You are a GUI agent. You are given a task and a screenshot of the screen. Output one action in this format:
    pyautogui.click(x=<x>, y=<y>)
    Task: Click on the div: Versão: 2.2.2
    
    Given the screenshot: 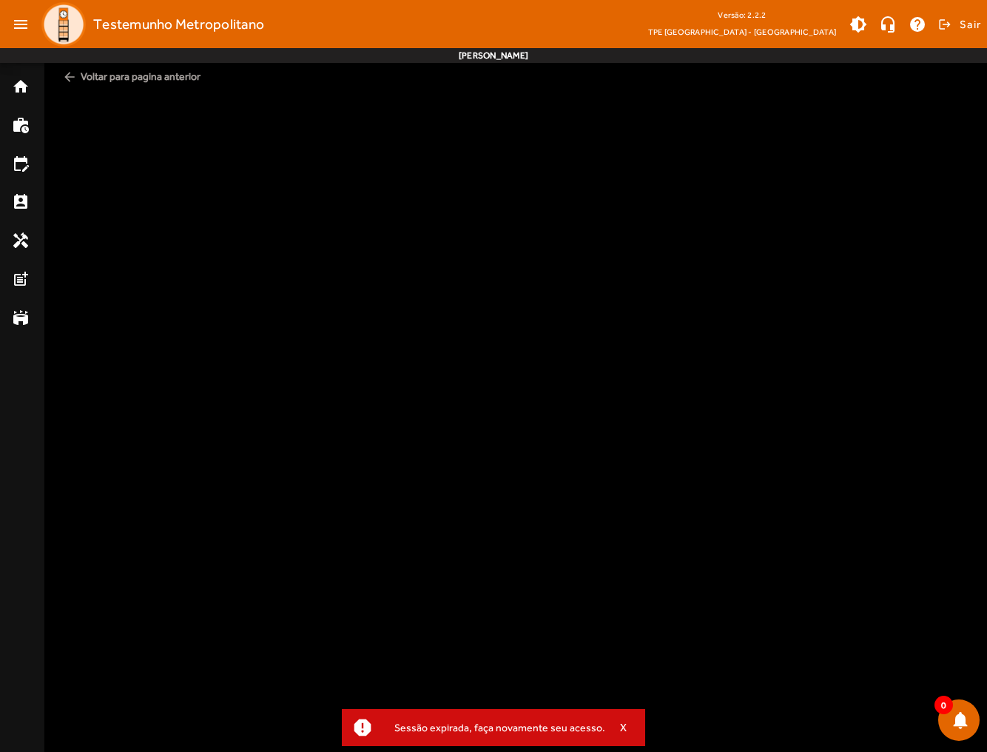 What is the action you would take?
    pyautogui.click(x=742, y=15)
    